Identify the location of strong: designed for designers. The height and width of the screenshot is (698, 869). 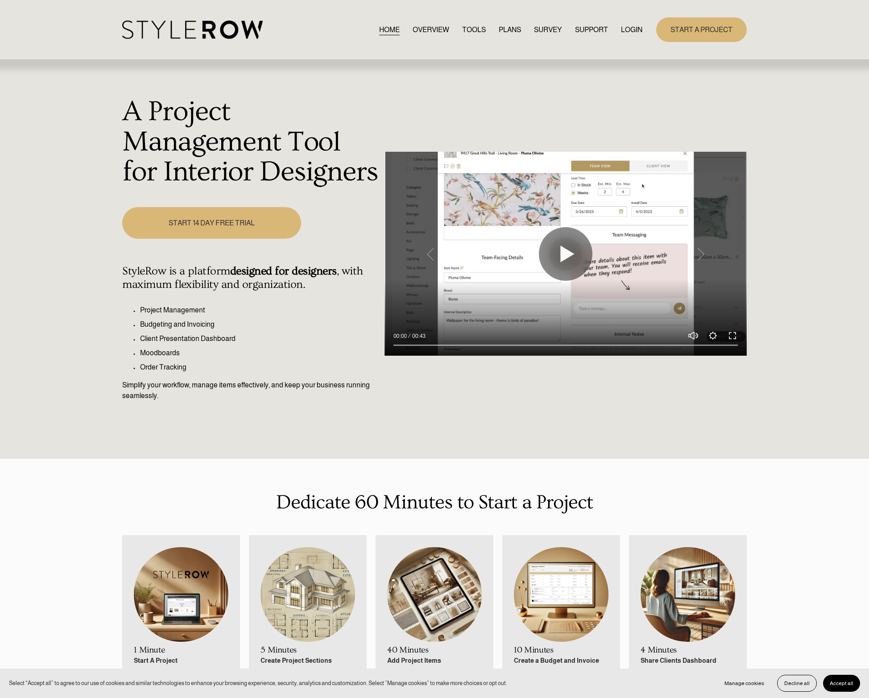
(283, 271).